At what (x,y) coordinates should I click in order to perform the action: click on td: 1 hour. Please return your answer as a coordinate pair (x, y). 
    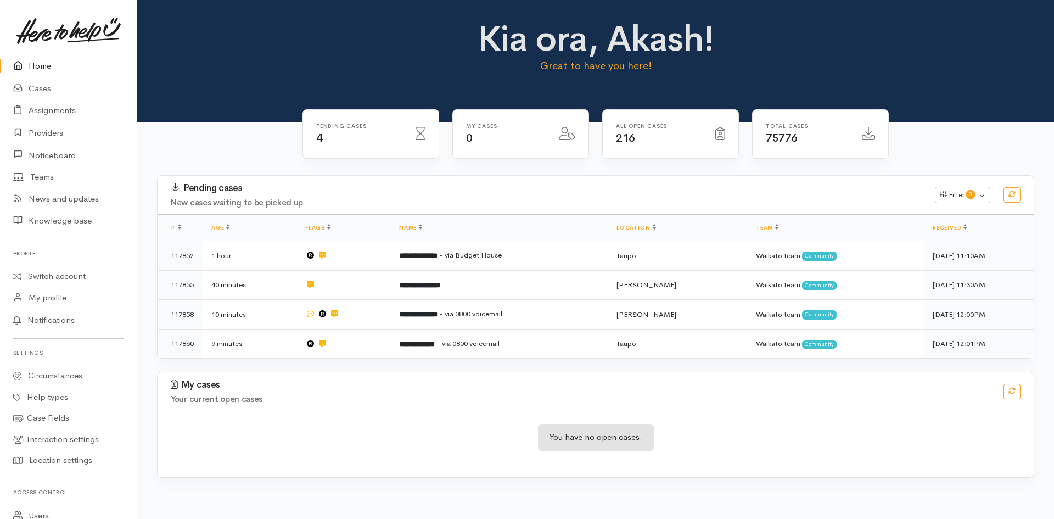
    Looking at the image, I should click on (249, 256).